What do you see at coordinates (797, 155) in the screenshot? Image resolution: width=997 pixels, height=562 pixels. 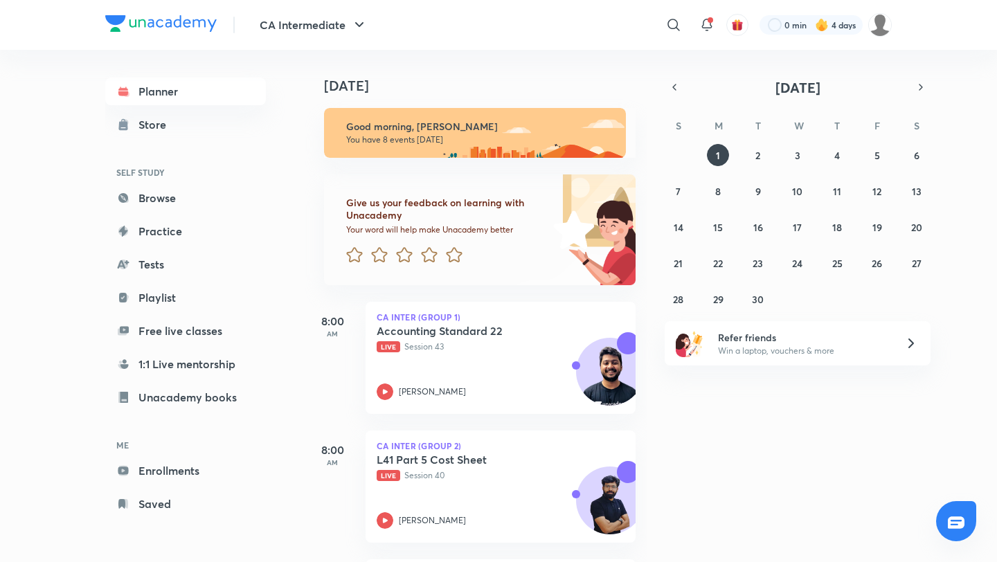 I see `button: September 3, 2025` at bounding box center [797, 155].